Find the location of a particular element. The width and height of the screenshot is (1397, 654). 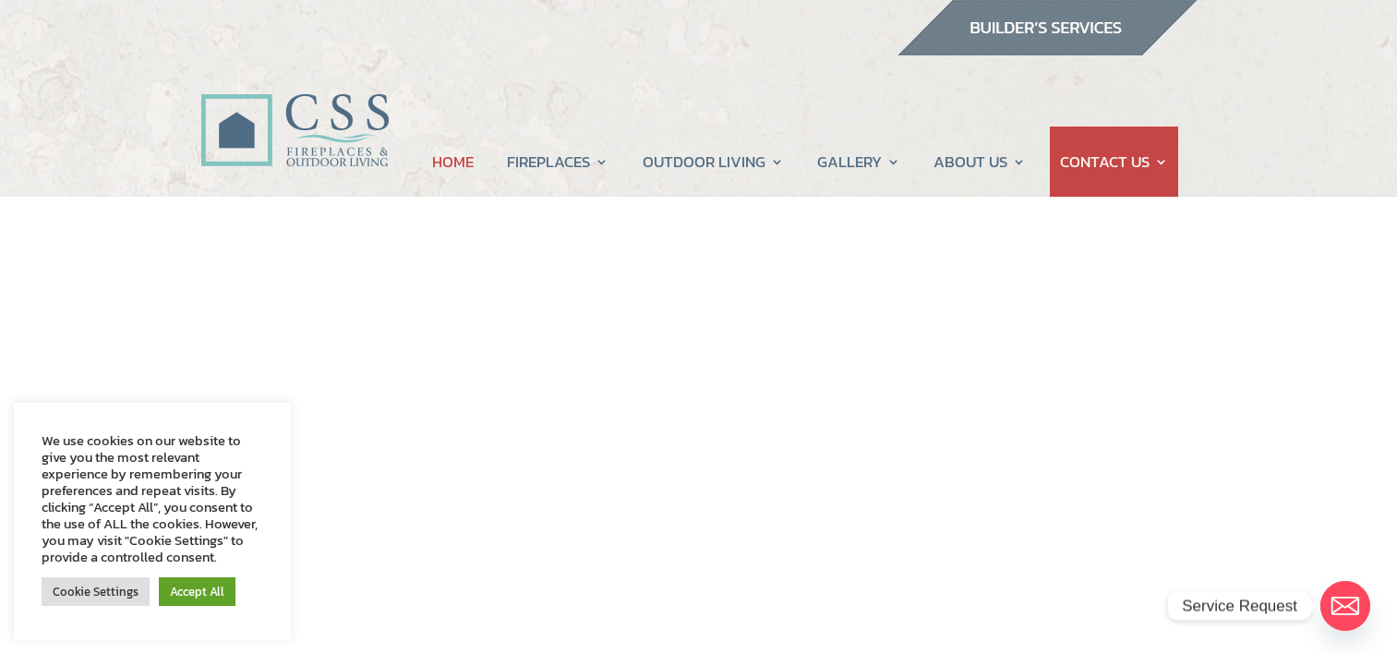

a: Cookie Settings is located at coordinates (95, 591).